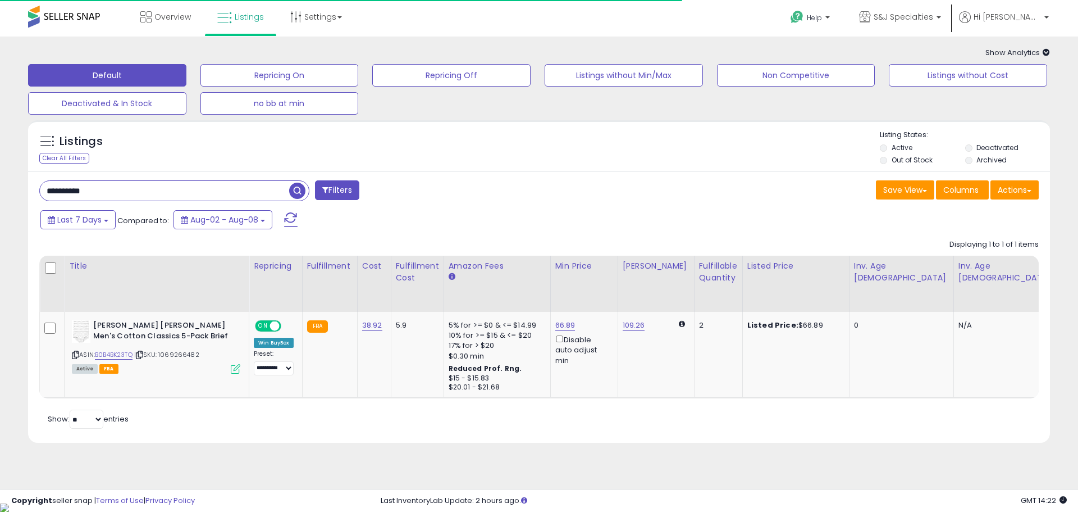 This screenshot has height=512, width=1078. Describe the element at coordinates (417, 272) in the screenshot. I see `div: Fulfillment Cost` at that location.